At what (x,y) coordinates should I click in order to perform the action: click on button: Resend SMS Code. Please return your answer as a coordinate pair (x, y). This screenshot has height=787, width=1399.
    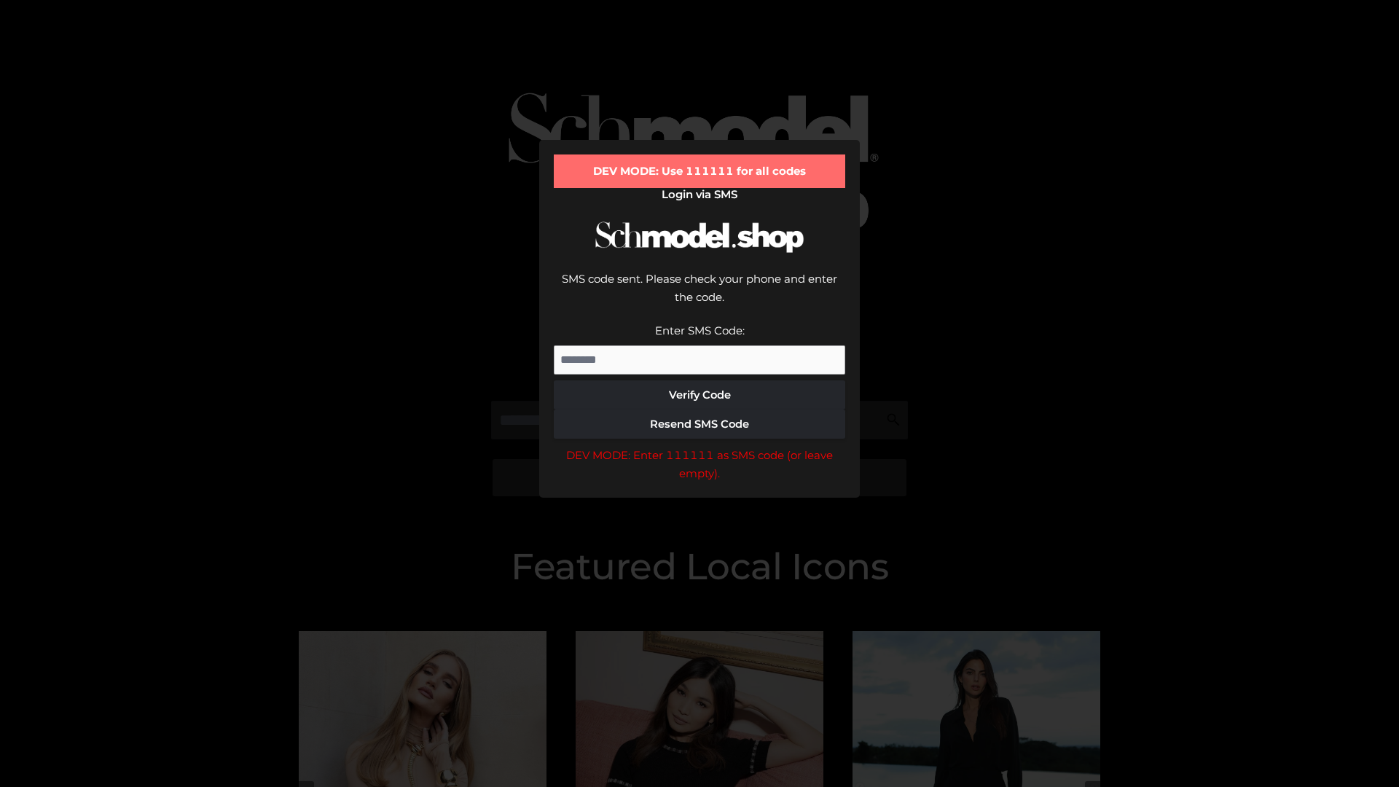
    Looking at the image, I should click on (700, 424).